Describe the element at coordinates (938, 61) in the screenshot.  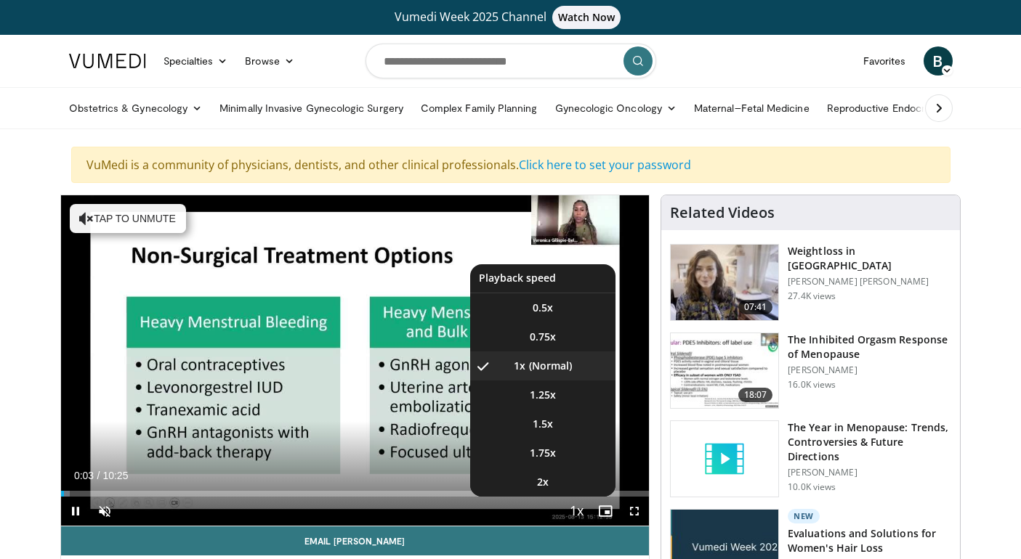
I see `a: B` at that location.